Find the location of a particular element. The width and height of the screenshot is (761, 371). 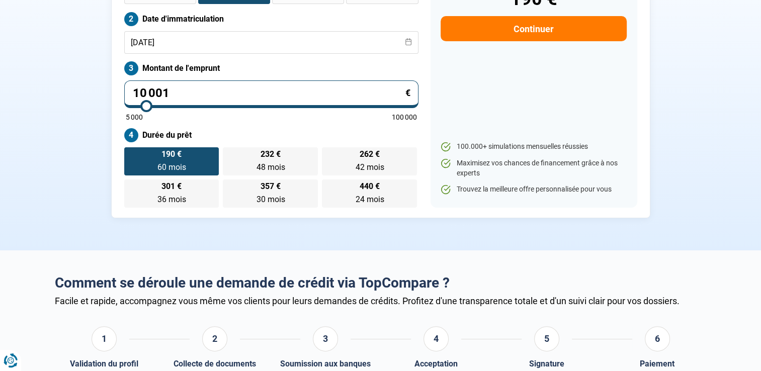

span: 5 000 is located at coordinates (134, 117).